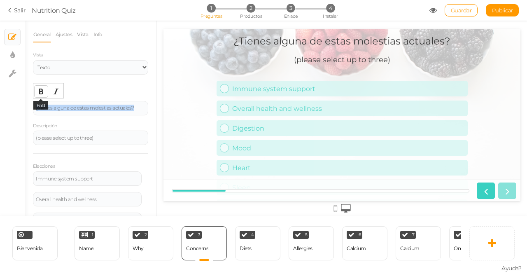 The image size is (527, 274). I want to click on div: Digestion, so click(185, 99).